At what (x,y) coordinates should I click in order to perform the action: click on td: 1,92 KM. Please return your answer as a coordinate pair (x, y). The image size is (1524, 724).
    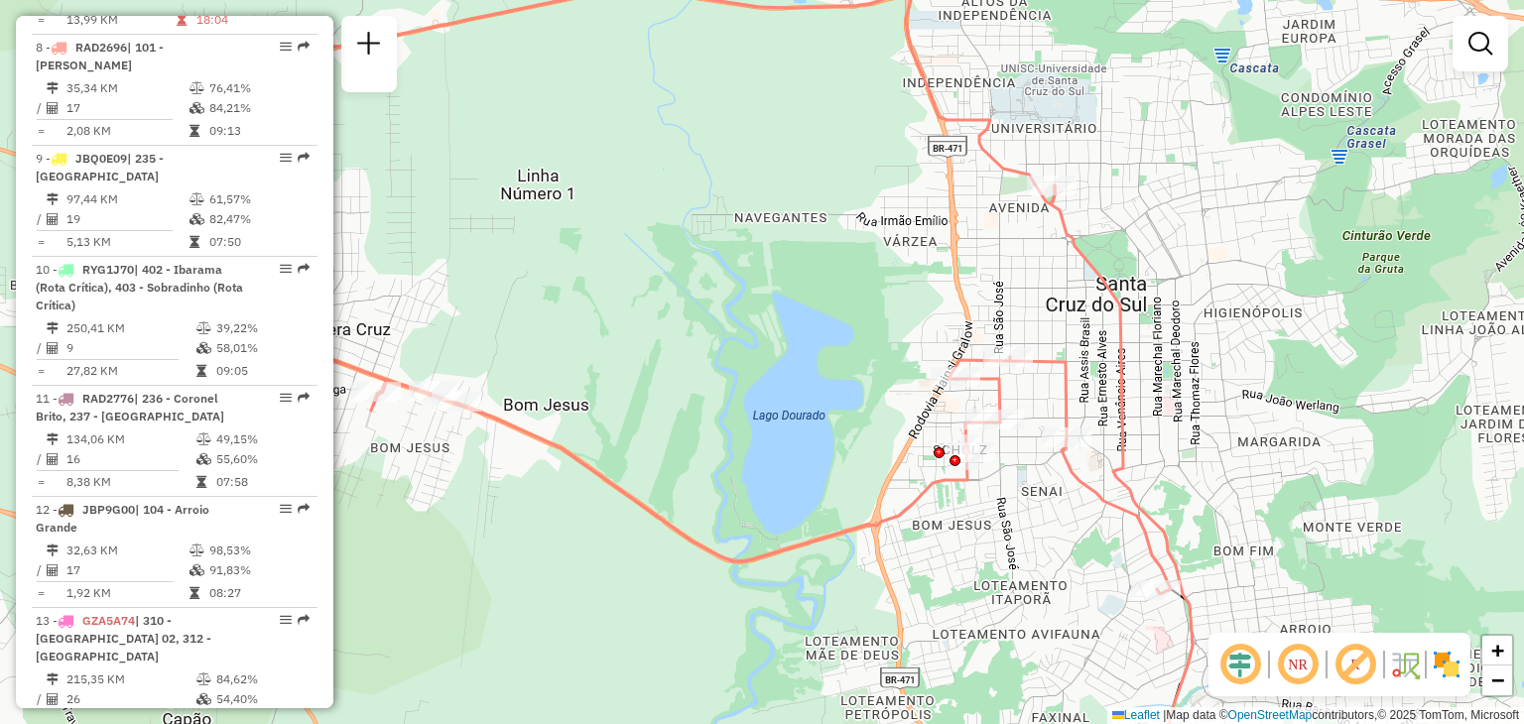
    Looking at the image, I should click on (127, 593).